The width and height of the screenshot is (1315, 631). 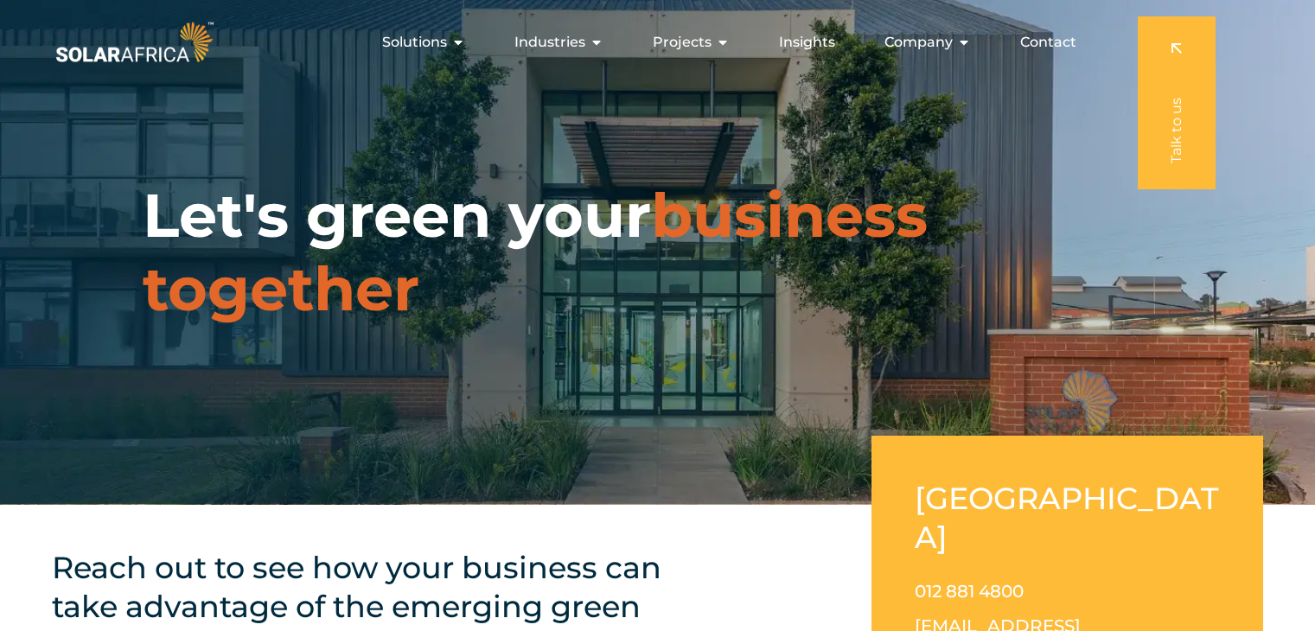 What do you see at coordinates (918, 42) in the screenshot?
I see `span: Company` at bounding box center [918, 42].